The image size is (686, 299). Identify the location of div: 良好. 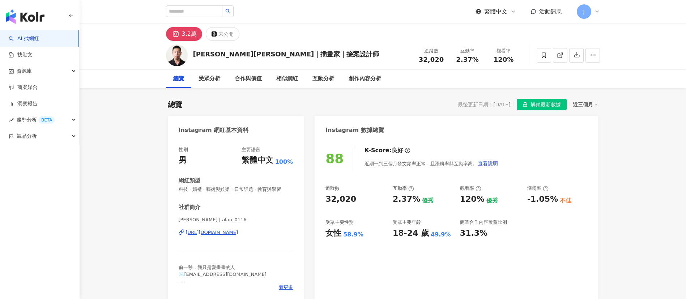
(397, 150).